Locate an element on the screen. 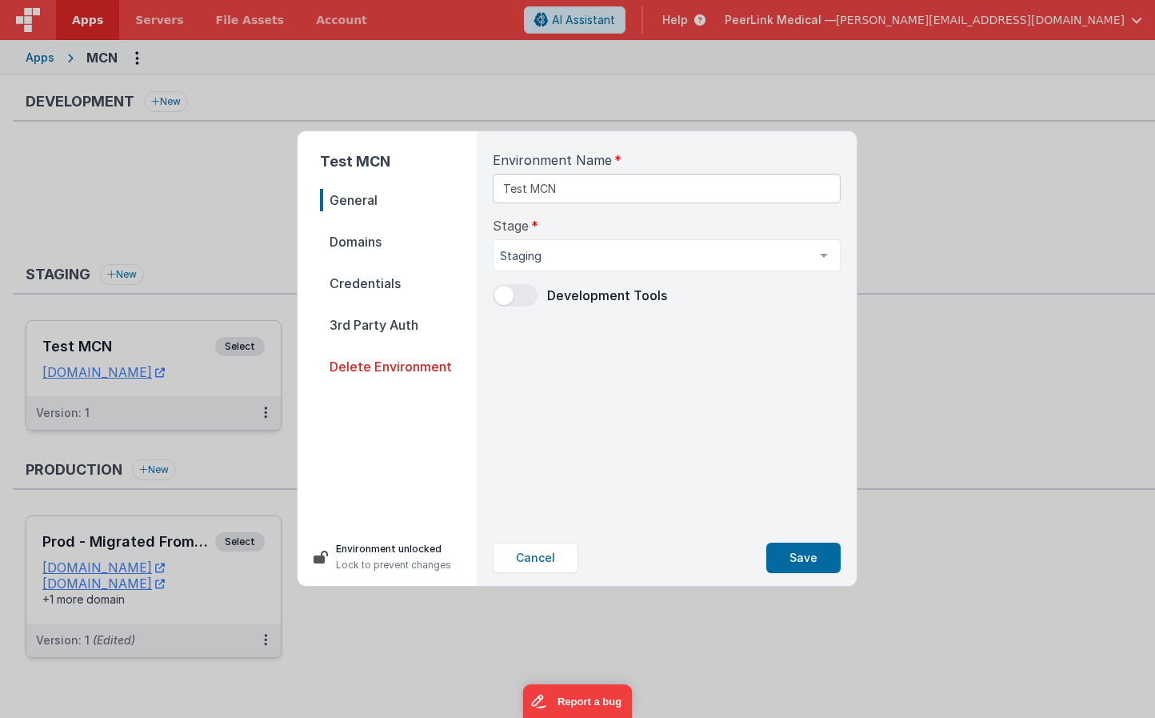 This screenshot has width=1155, height=718. span: Environment Name is located at coordinates (552, 160).